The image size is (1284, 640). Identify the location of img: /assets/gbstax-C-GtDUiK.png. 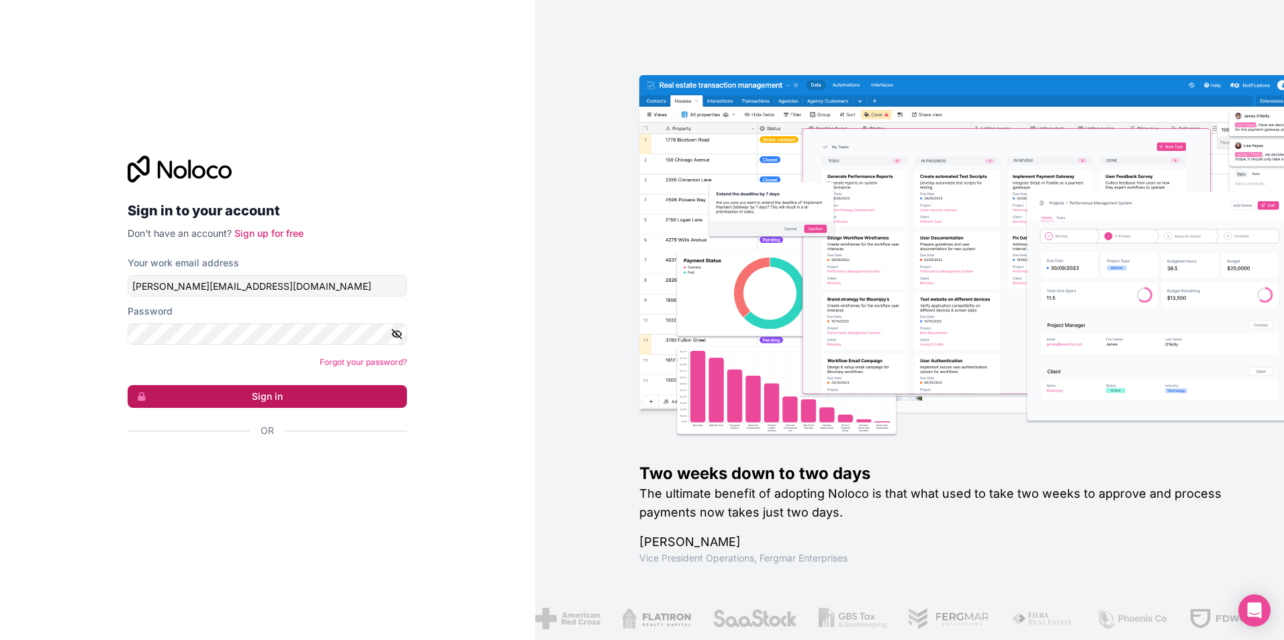
(853, 619).